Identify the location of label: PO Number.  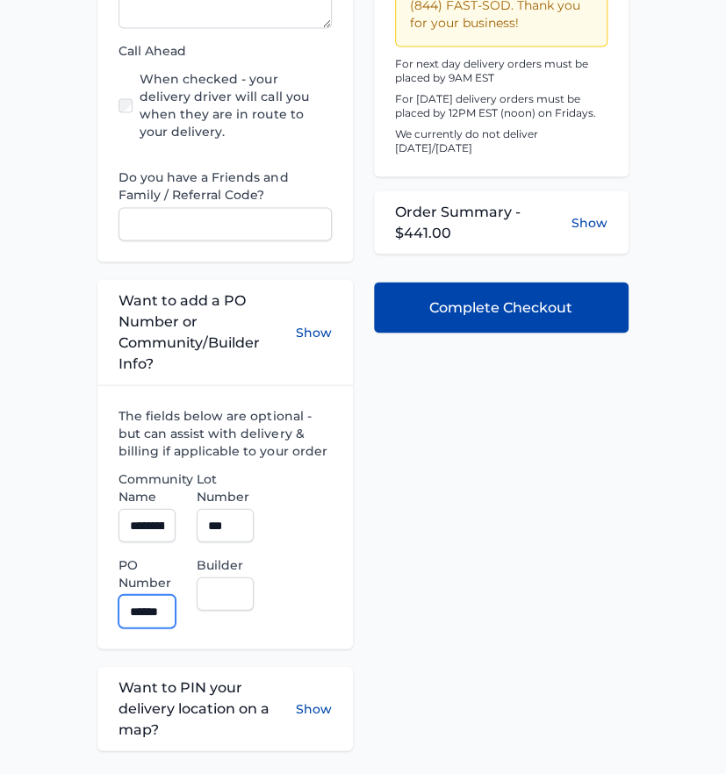
(147, 573).